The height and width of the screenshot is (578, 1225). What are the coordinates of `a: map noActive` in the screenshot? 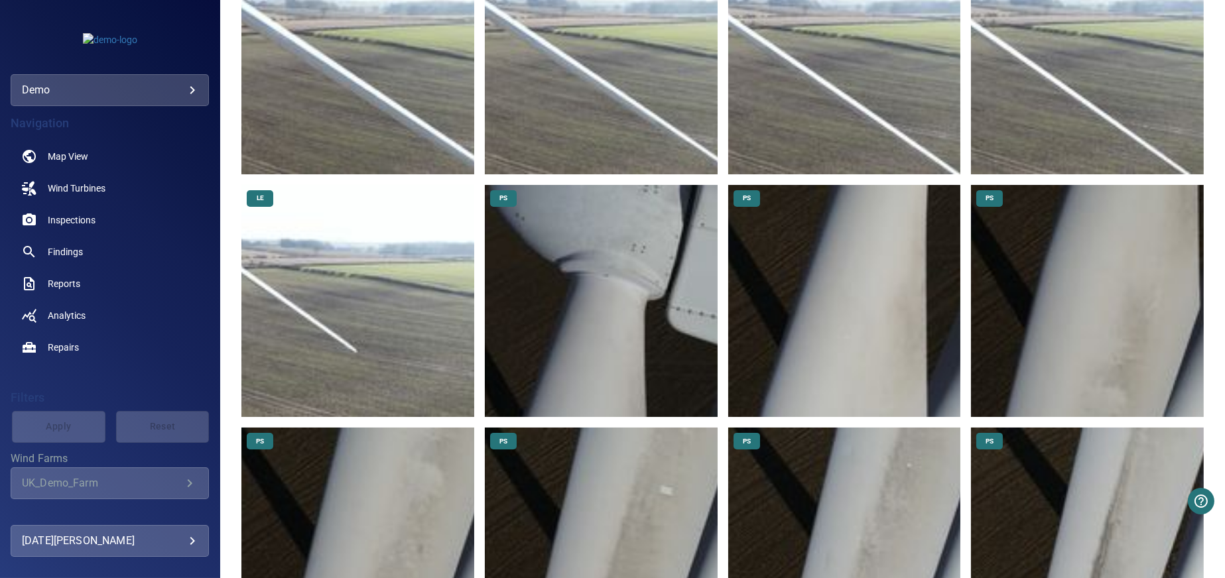 It's located at (109, 156).